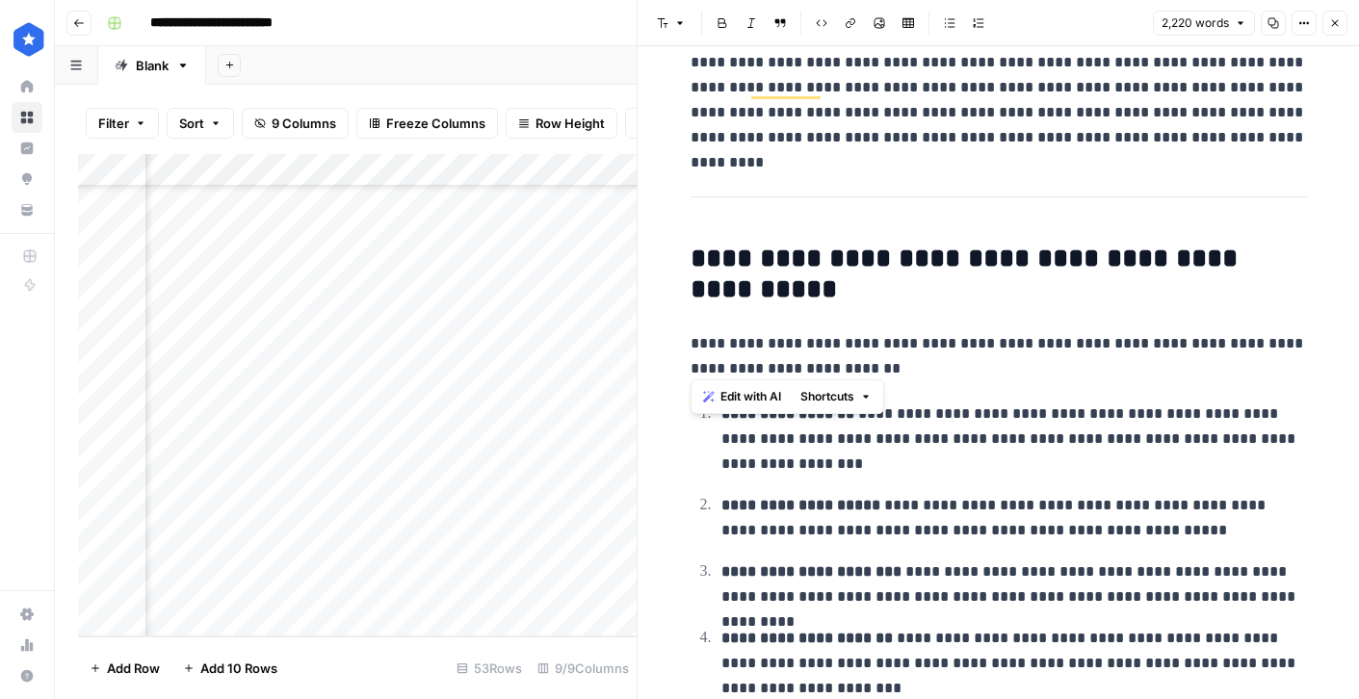 This screenshot has width=1359, height=699. Describe the element at coordinates (27, 40) in the screenshot. I see `button: Workspace: ConsumerAffairs` at that location.